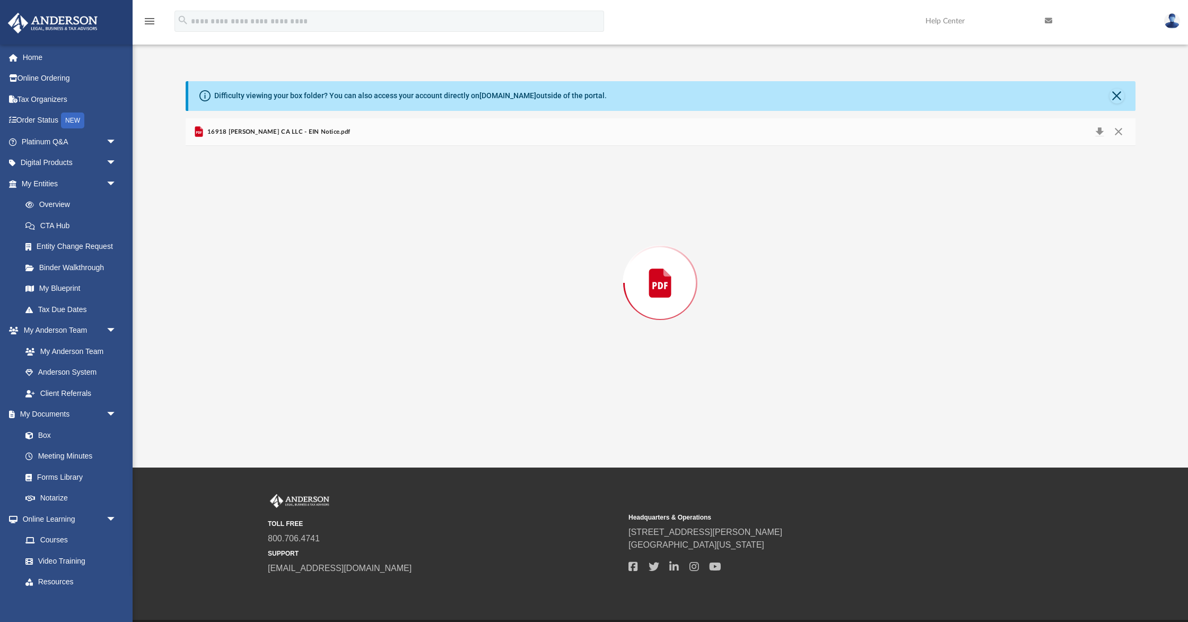  I want to click on a: Tax Due Dates, so click(74, 309).